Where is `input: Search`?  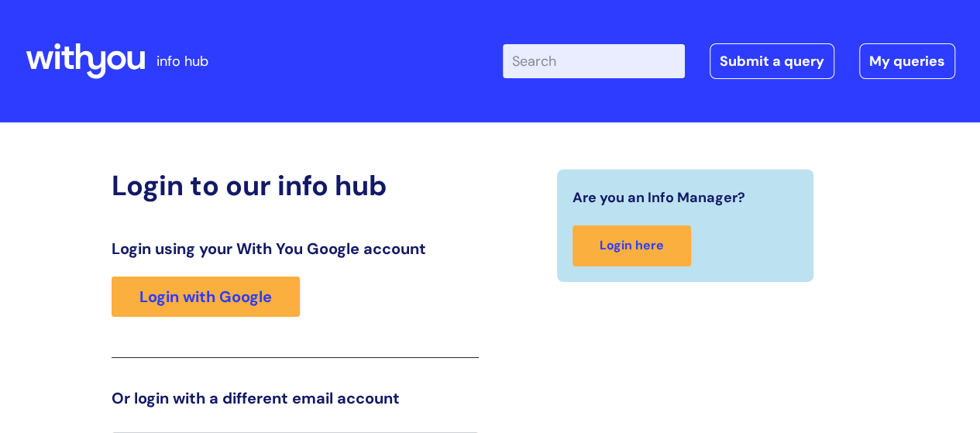
input: Search is located at coordinates (593, 61).